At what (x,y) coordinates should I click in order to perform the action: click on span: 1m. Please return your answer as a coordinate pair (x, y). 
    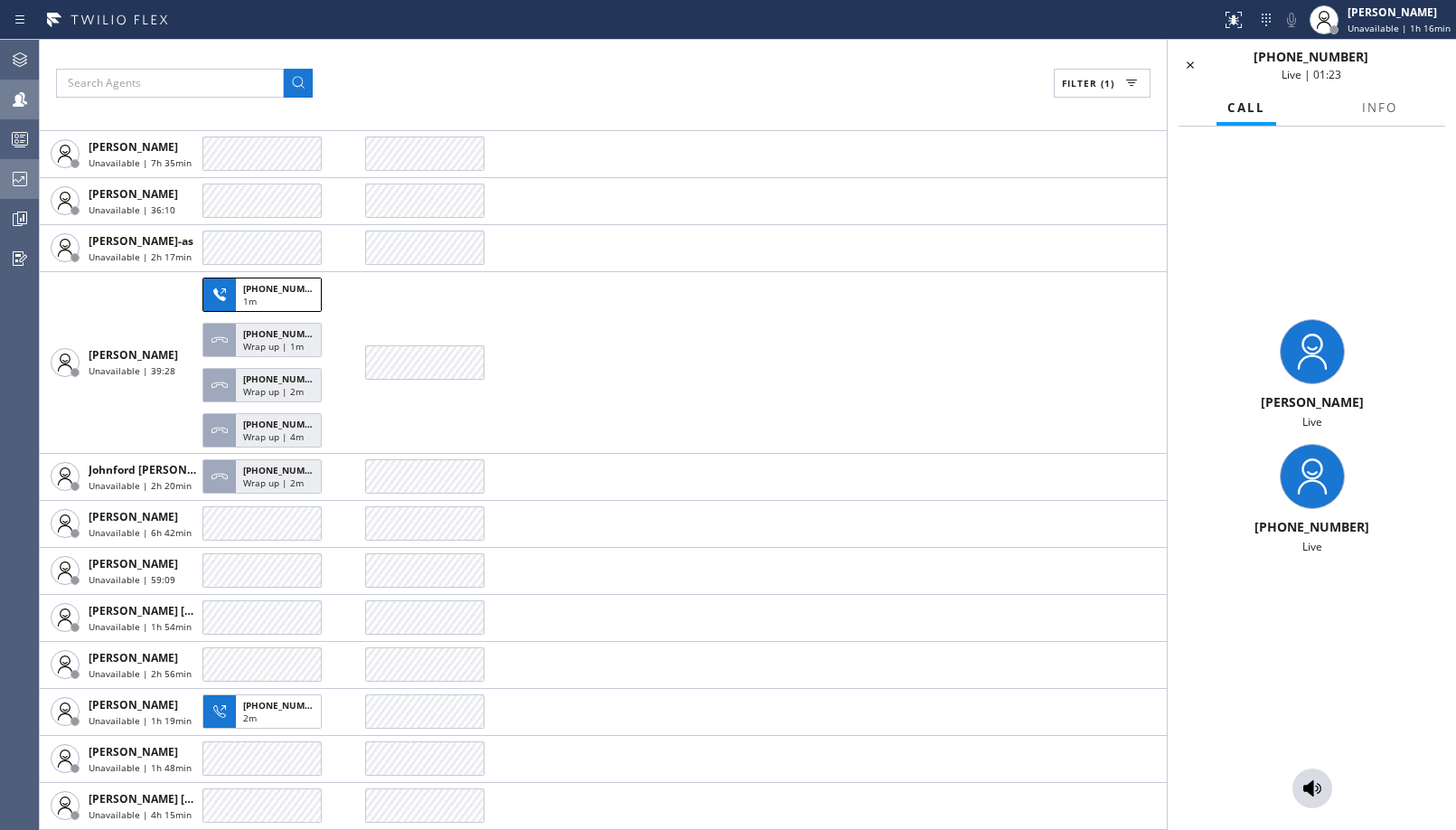
    Looking at the image, I should click on (249, 301).